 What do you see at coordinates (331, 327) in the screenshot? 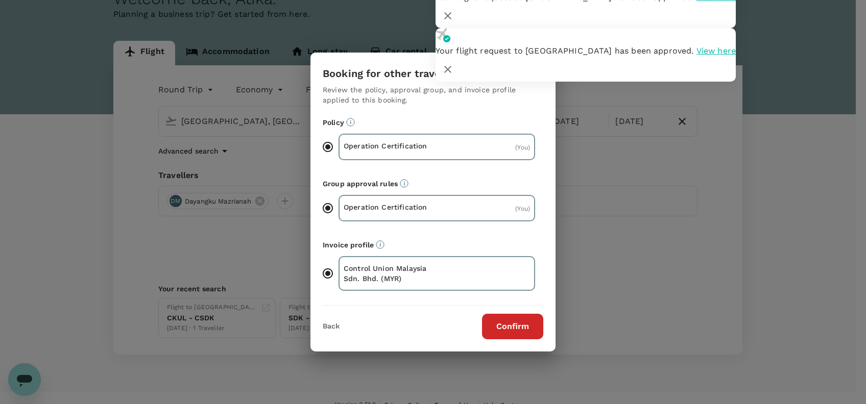
I see `button: Back` at bounding box center [331, 327].